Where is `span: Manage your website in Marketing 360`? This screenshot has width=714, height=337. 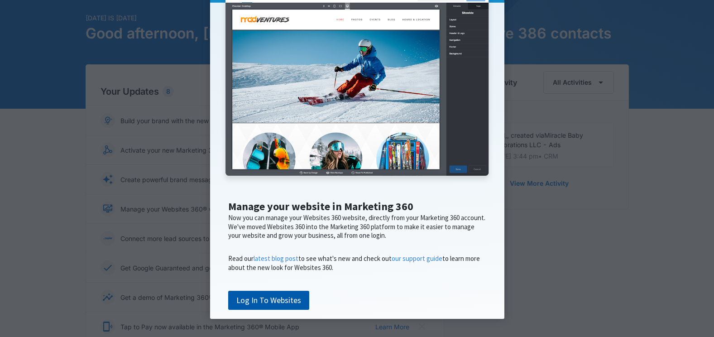 span: Manage your website in Marketing 360 is located at coordinates (321, 206).